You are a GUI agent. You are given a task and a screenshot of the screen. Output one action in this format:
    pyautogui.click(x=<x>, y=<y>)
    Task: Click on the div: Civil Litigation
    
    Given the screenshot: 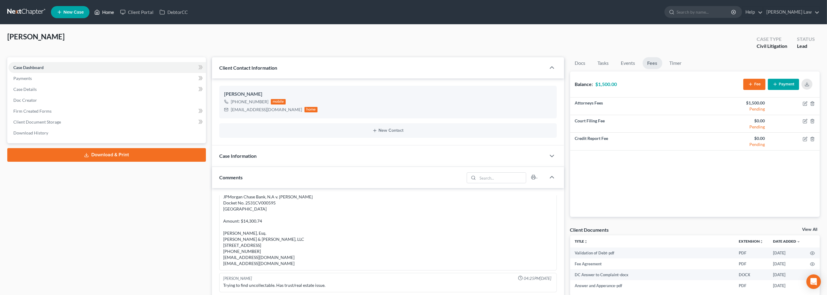 What is the action you would take?
    pyautogui.click(x=772, y=46)
    